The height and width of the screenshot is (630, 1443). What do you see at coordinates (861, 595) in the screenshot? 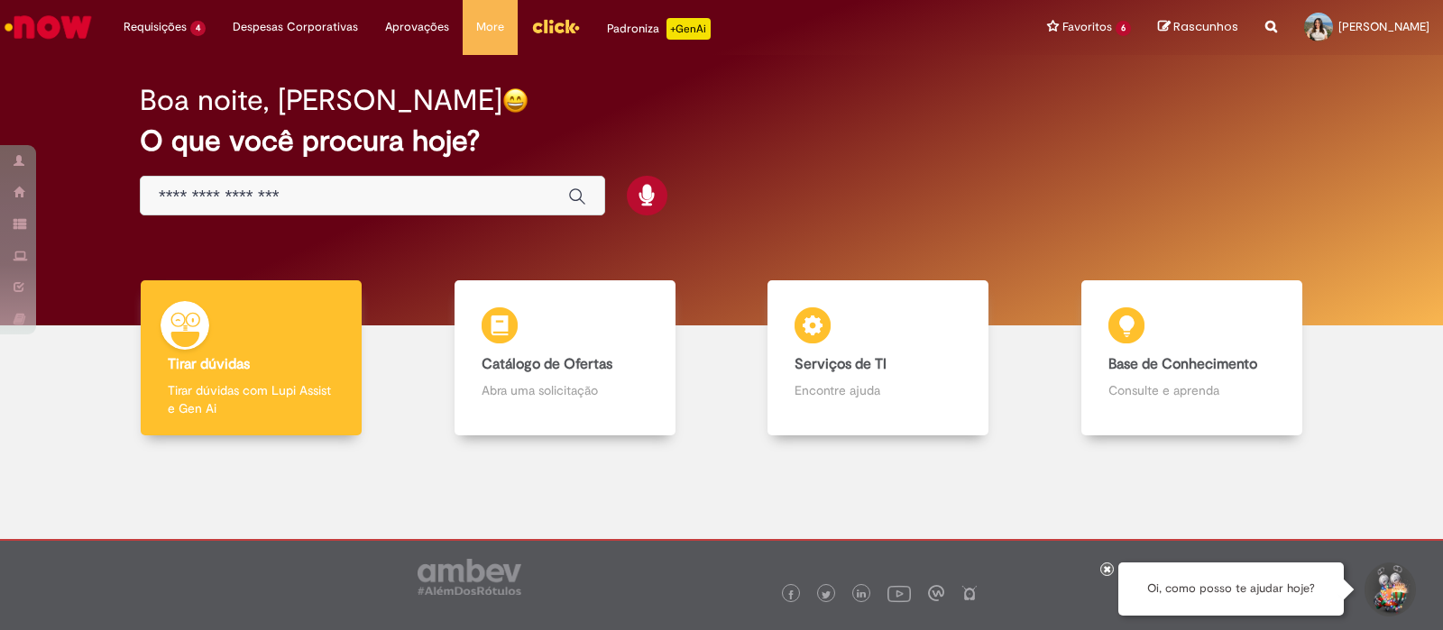
I see `img: logo_footer_linkedin.png` at bounding box center [861, 595].